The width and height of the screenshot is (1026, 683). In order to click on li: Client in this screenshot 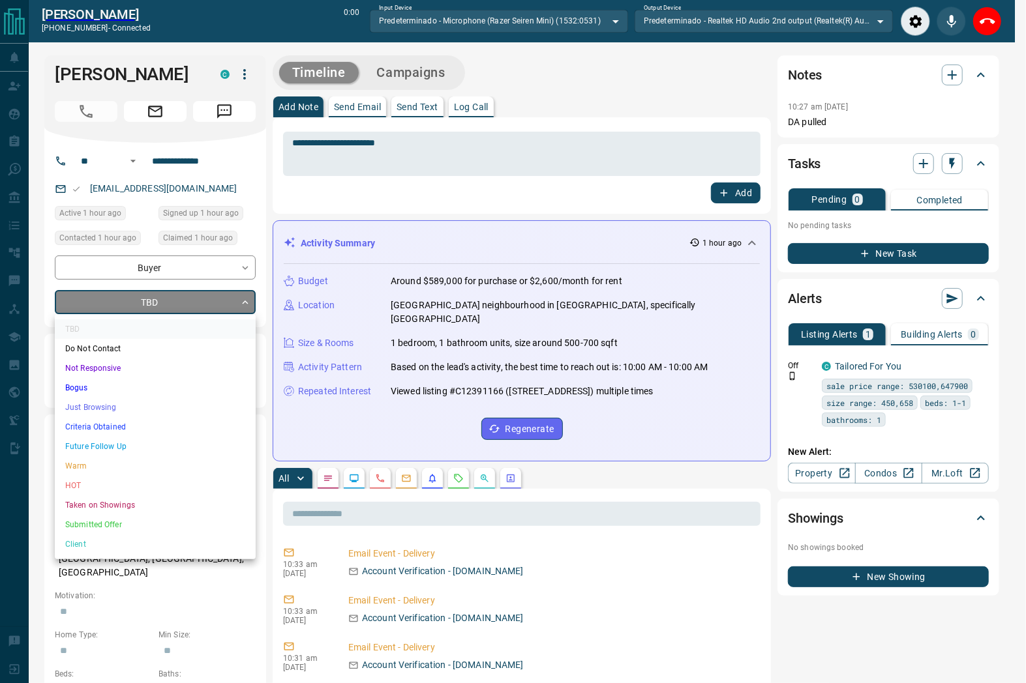, I will do `click(155, 544)`.